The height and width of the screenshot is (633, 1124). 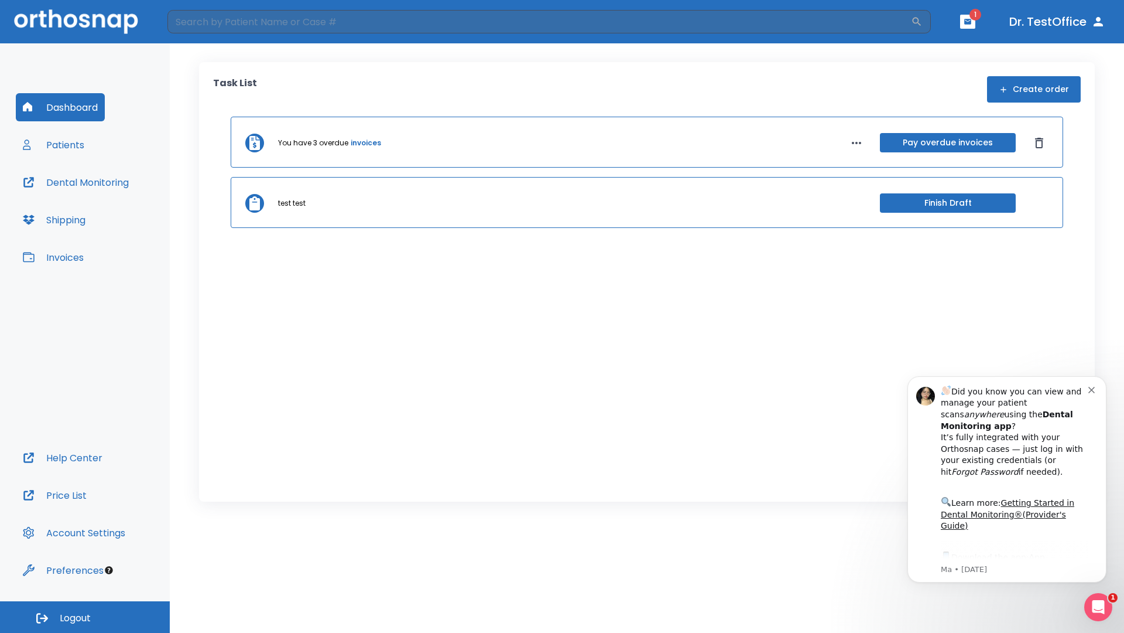 I want to click on p: Task List, so click(x=235, y=89).